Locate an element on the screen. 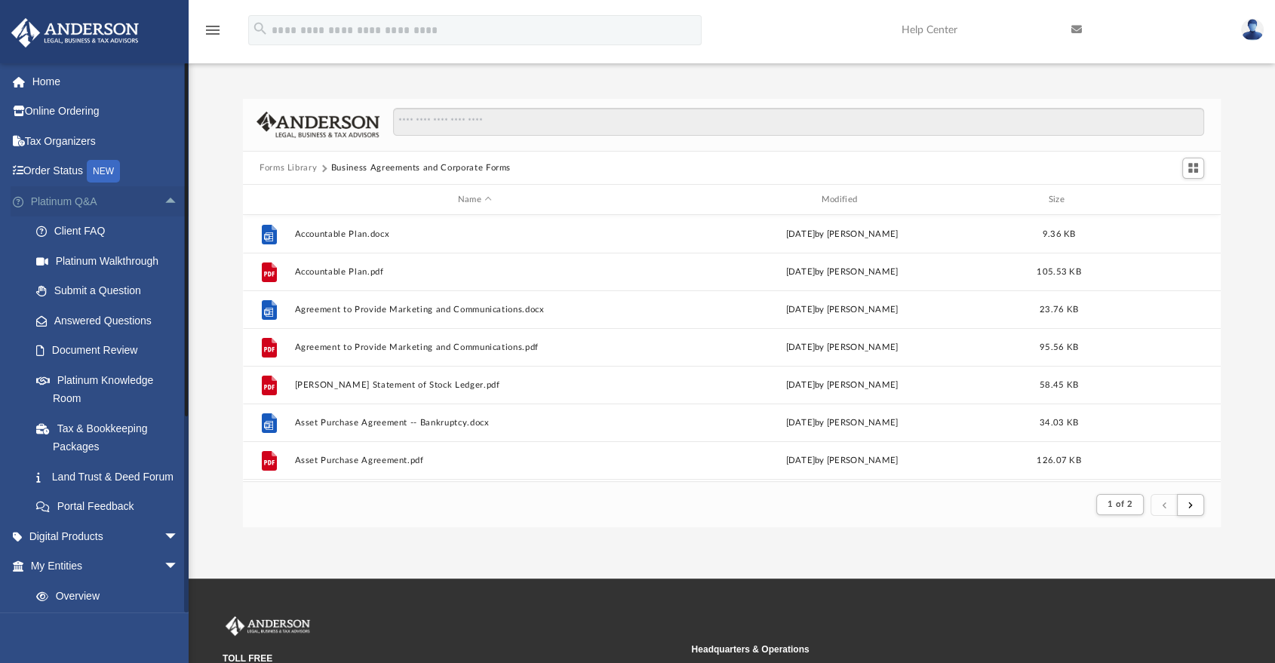  span: 58.45 KB is located at coordinates (1059, 385).